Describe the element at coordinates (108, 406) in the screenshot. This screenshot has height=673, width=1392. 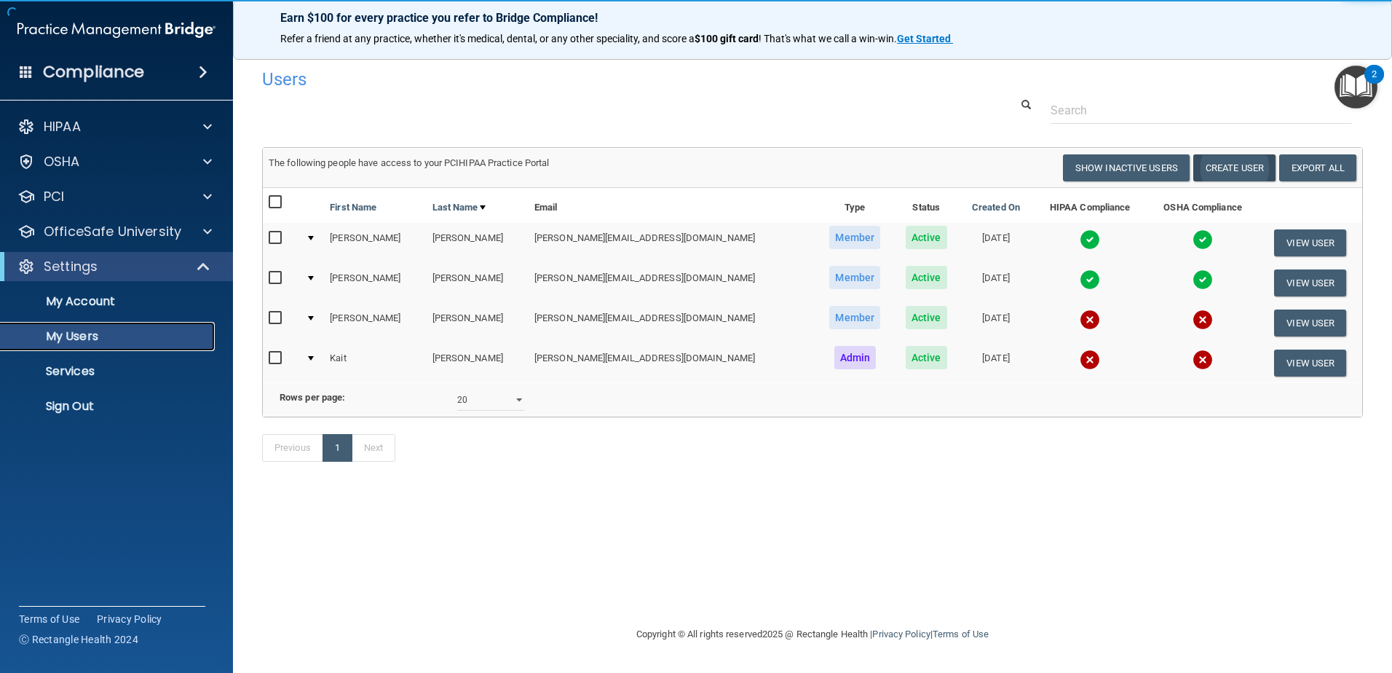
I see `p: Sign Out` at that location.